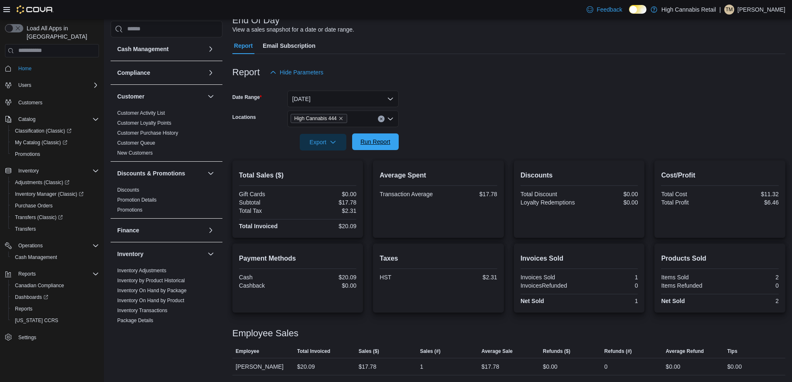 This screenshot has height=382, width=792. I want to click on a: Transfers (Classic), so click(39, 217).